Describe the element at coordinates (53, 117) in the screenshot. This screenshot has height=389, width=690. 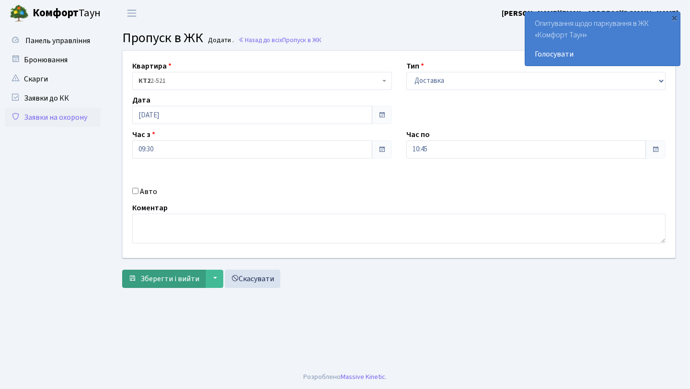
I see `a: Заявки на охорону` at that location.